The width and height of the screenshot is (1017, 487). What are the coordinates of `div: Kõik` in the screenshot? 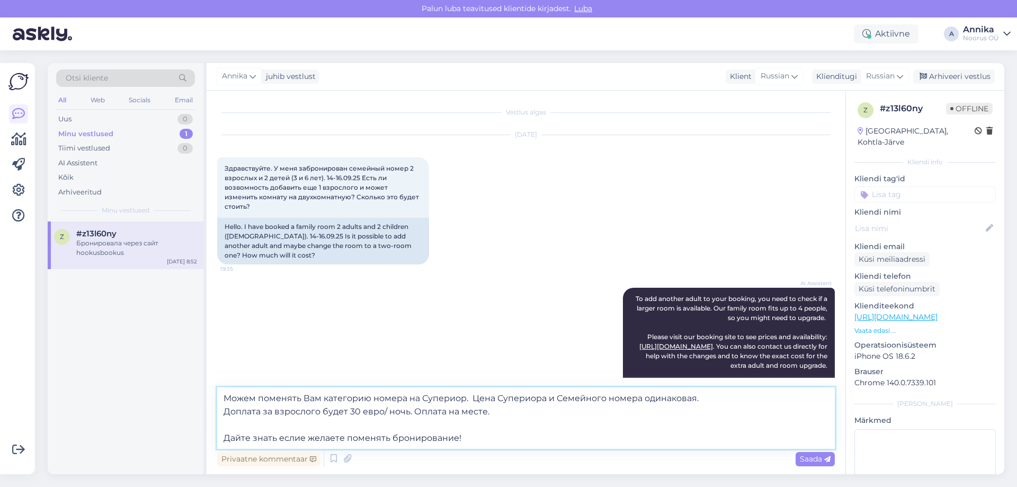 It's located at (66, 177).